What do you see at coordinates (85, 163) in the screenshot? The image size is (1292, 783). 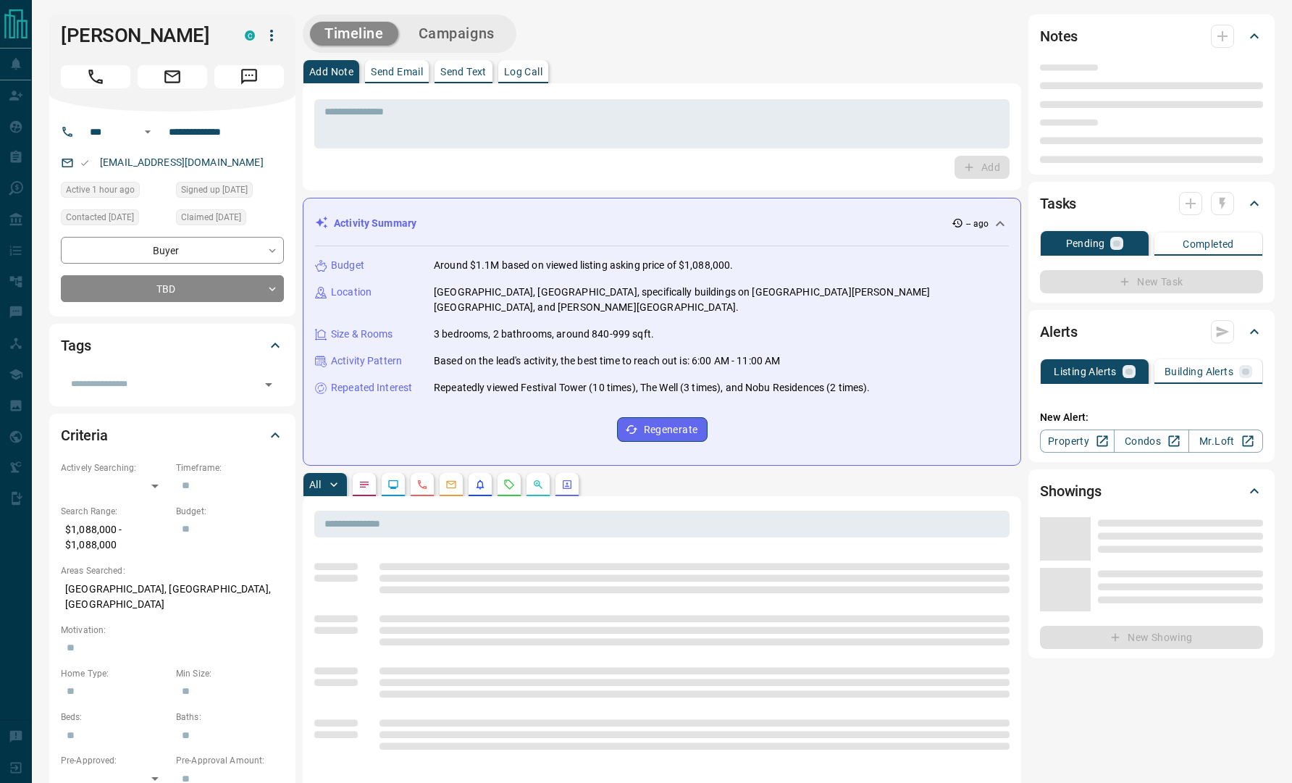 I see `svg: Email Valid` at bounding box center [85, 163].